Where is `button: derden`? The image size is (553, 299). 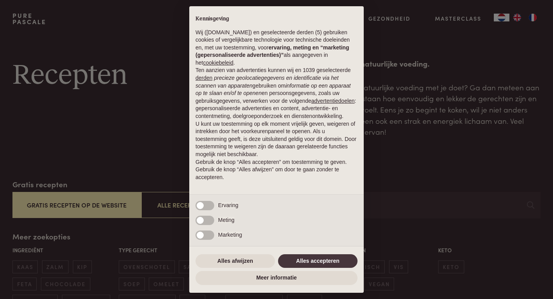
button: derden is located at coordinates (204, 78).